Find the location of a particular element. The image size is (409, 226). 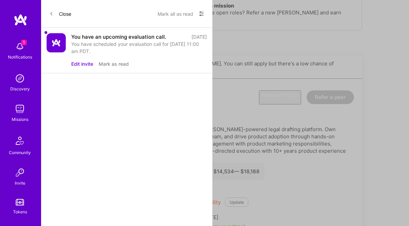

span: 1 is located at coordinates (24, 43).